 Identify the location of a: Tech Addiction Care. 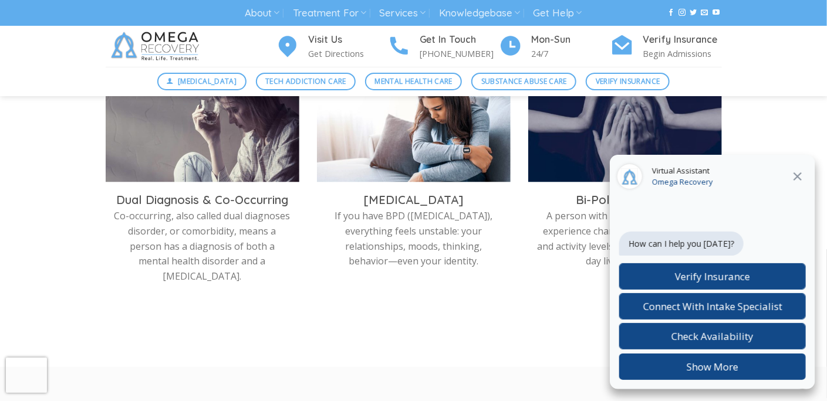
(306, 82).